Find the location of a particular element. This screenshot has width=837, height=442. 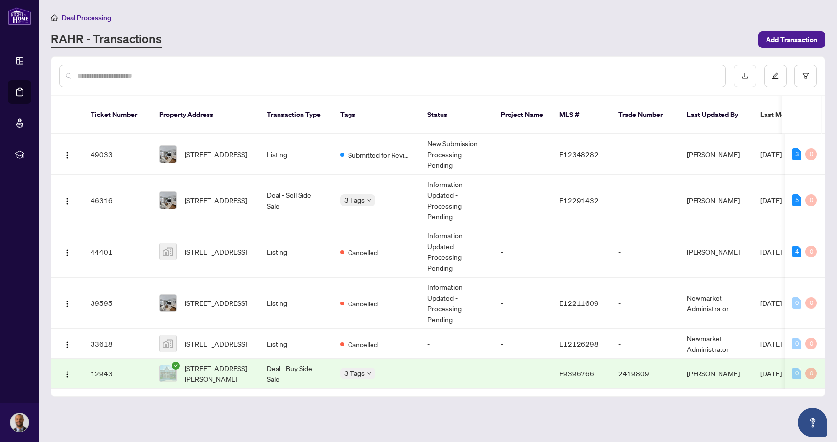

div: 4 is located at coordinates (797, 252).